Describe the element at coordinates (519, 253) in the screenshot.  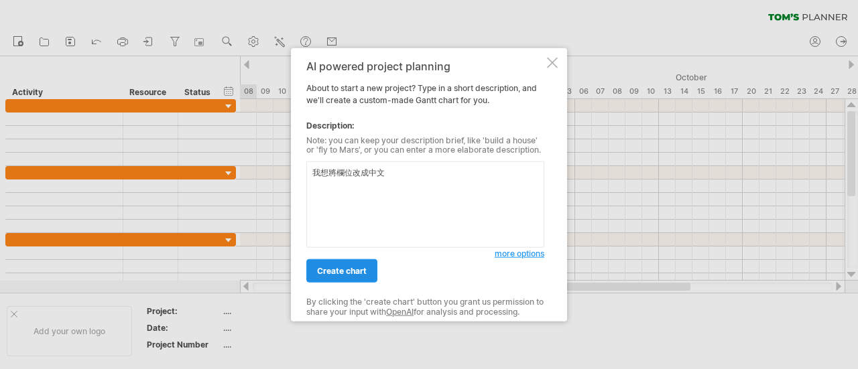
I see `span: more options` at that location.